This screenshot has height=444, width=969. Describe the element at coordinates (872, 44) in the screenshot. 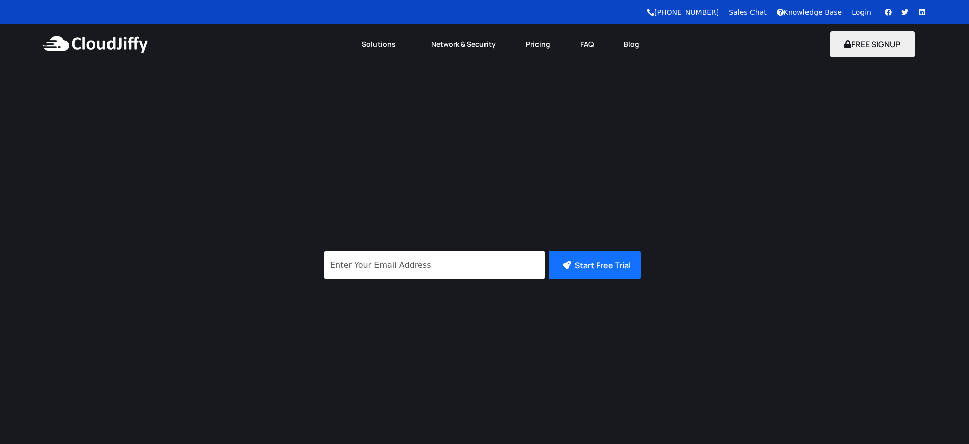

I see `button: FREE SIGNUP` at that location.